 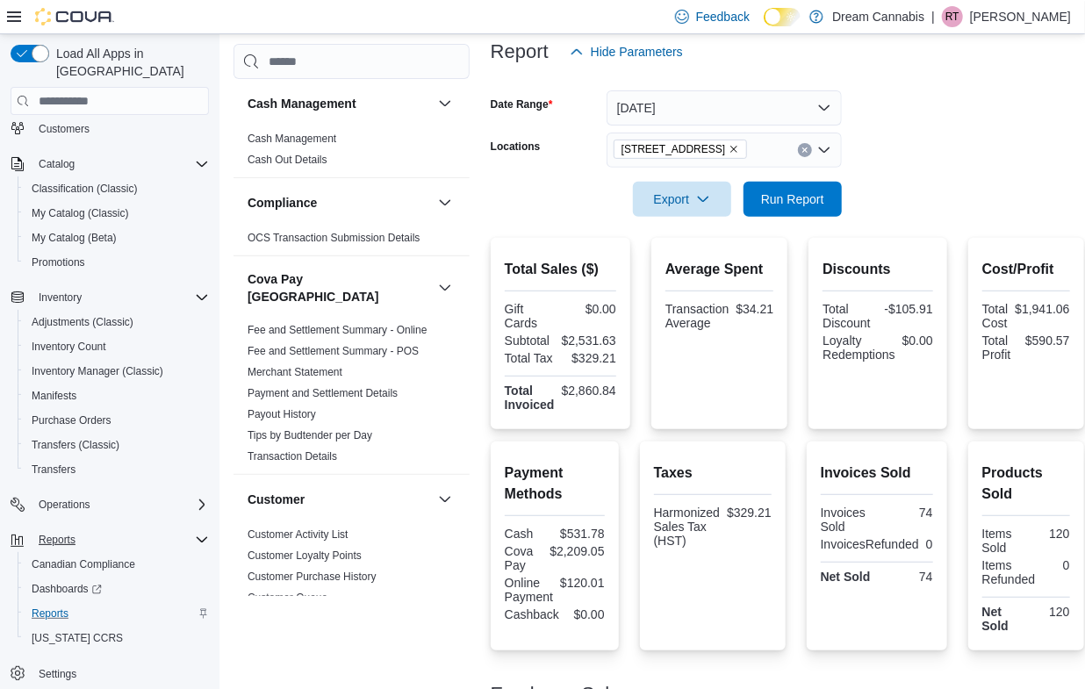 What do you see at coordinates (515, 147) in the screenshot?
I see `label: Locations` at bounding box center [515, 147].